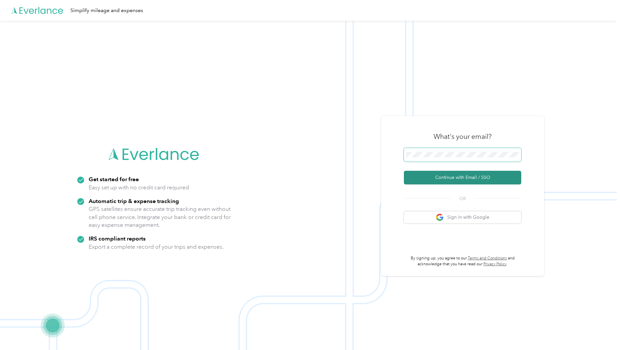  What do you see at coordinates (462, 261) in the screenshot?
I see `p: By signing up, you agree to our and acknowledge that you have read our .` at bounding box center [462, 261].